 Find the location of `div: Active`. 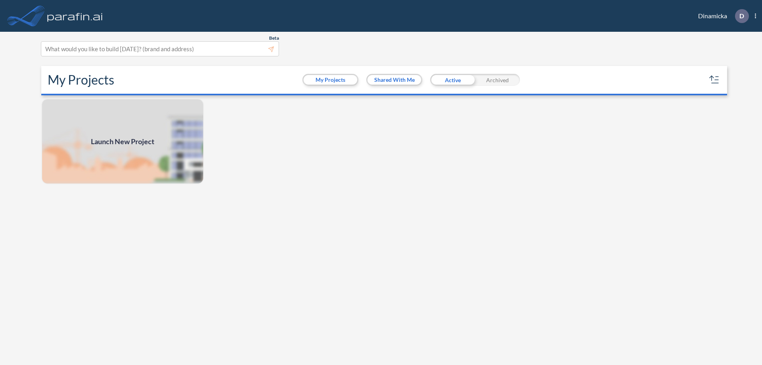

div: Active is located at coordinates (452, 80).